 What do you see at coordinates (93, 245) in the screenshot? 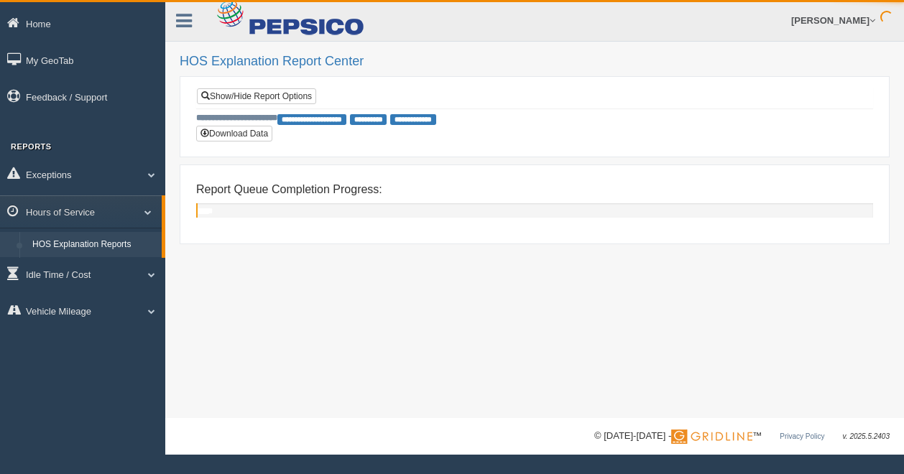
I see `a: HOS Explanation Reports` at bounding box center [93, 245].